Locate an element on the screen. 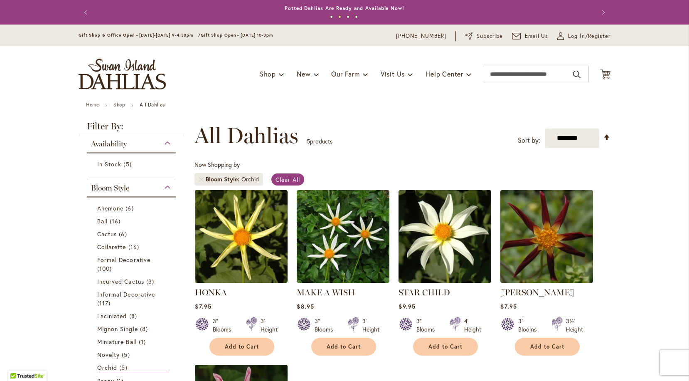 The height and width of the screenshot is (381, 689). div: 3½' Height is located at coordinates (574, 325).